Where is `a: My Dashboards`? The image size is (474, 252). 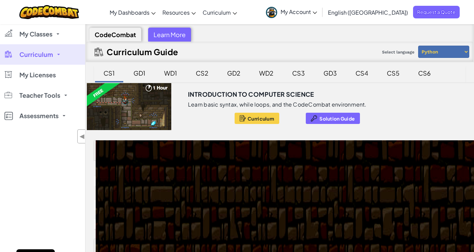 a: My Dashboards is located at coordinates (132, 12).